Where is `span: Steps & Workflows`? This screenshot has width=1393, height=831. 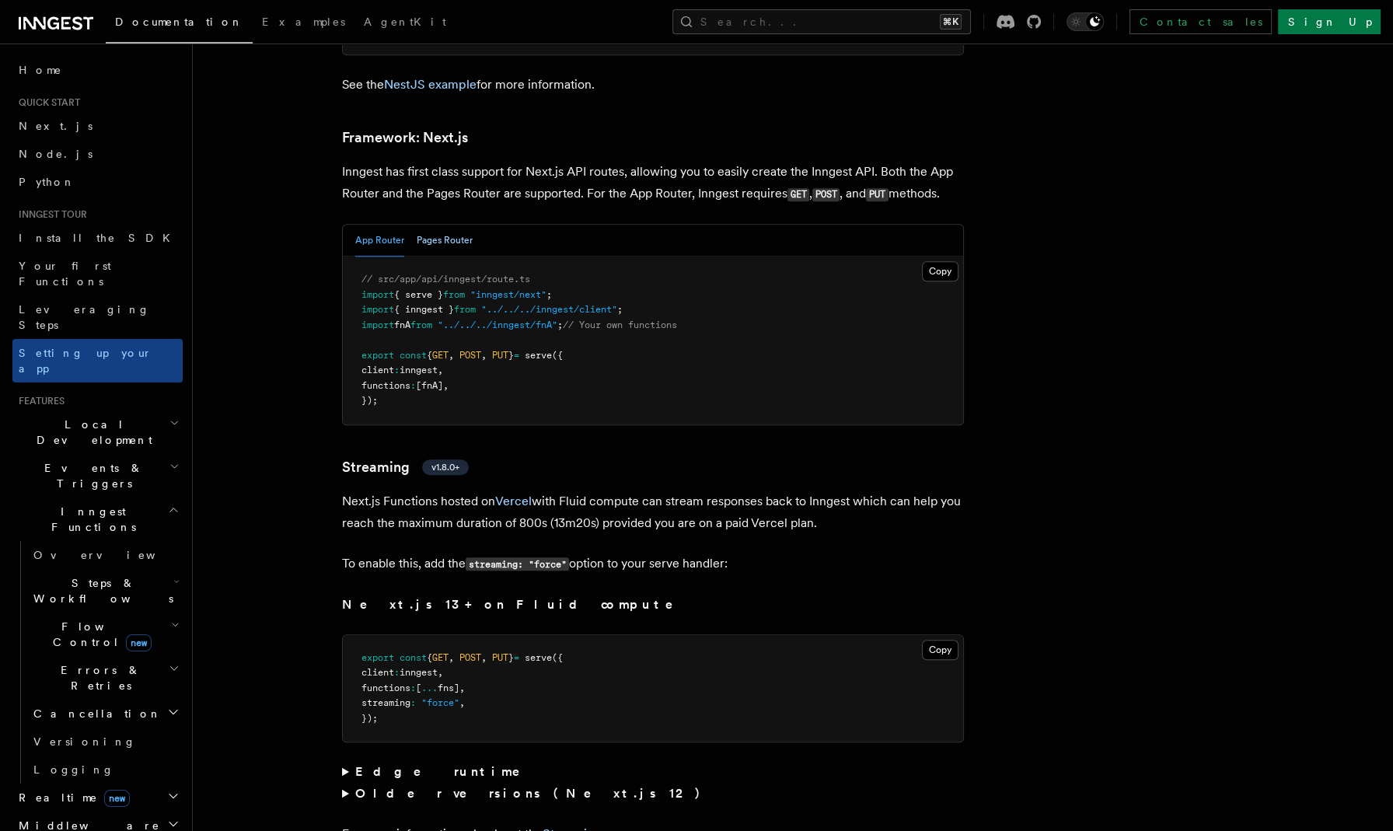
span: Steps & Workflows is located at coordinates (100, 591).